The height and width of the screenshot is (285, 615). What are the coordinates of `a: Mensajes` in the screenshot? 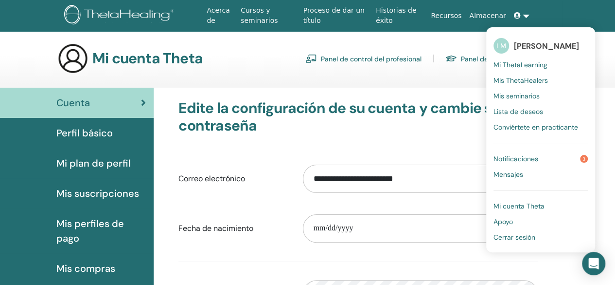 It's located at (541, 174).